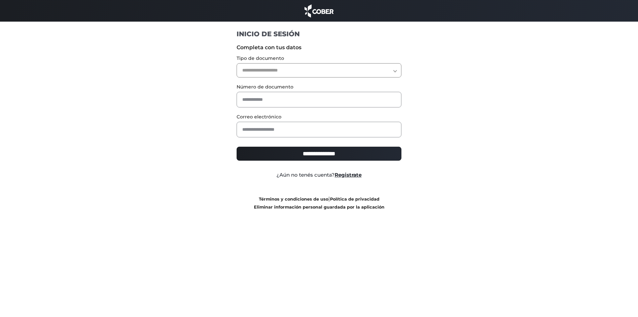 Image resolution: width=638 pixels, height=317 pixels. What do you see at coordinates (319, 48) in the screenshot?
I see `label: Completa con tus datos` at bounding box center [319, 48].